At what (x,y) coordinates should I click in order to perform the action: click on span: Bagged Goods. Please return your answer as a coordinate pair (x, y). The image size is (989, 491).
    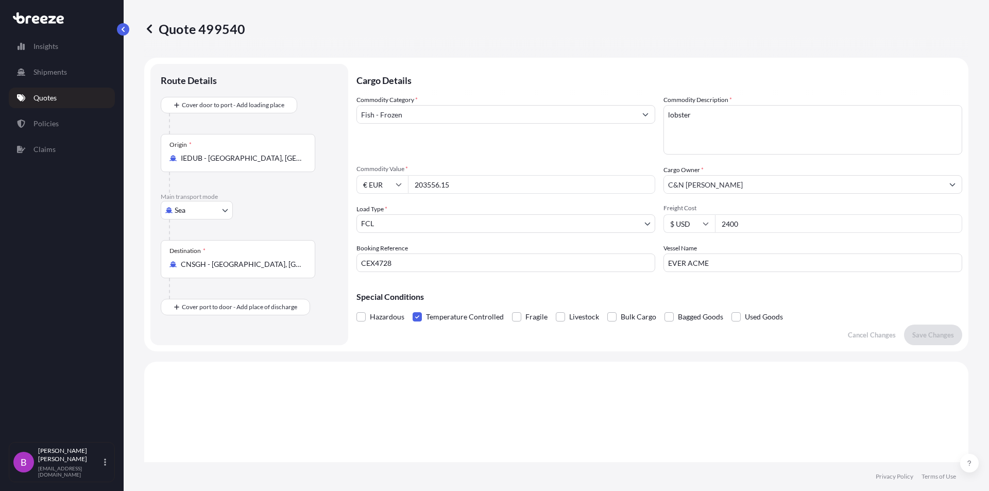
    Looking at the image, I should click on (700, 317).